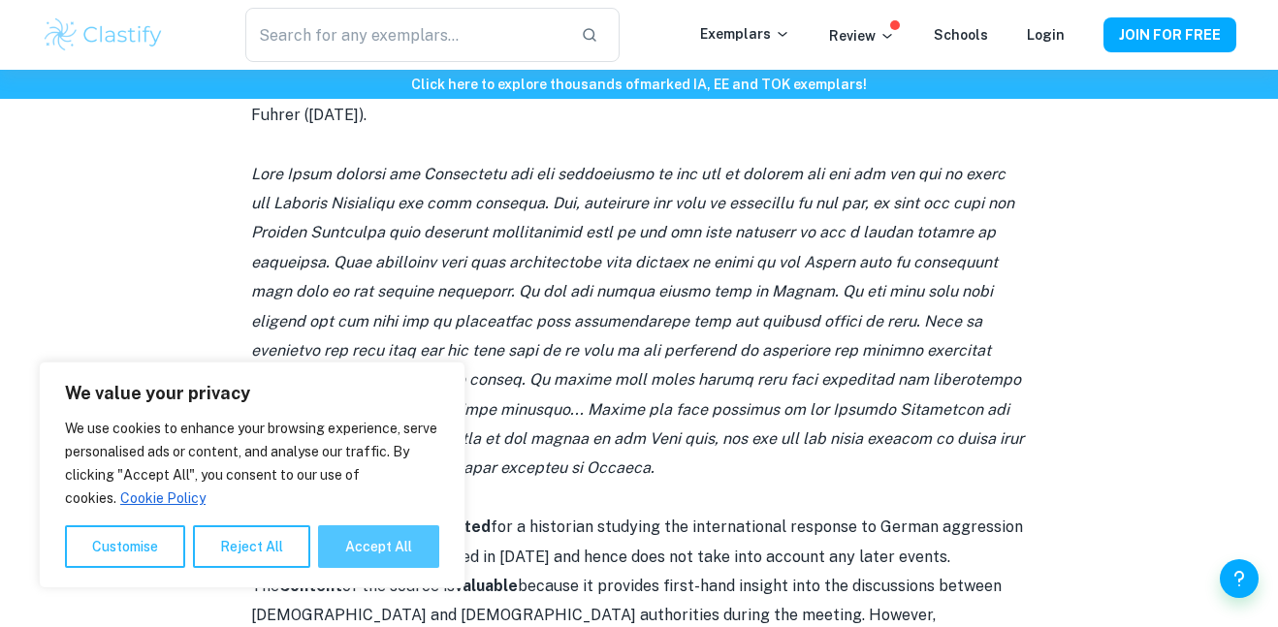  What do you see at coordinates (125, 547) in the screenshot?
I see `button: Customise` at bounding box center [125, 547].